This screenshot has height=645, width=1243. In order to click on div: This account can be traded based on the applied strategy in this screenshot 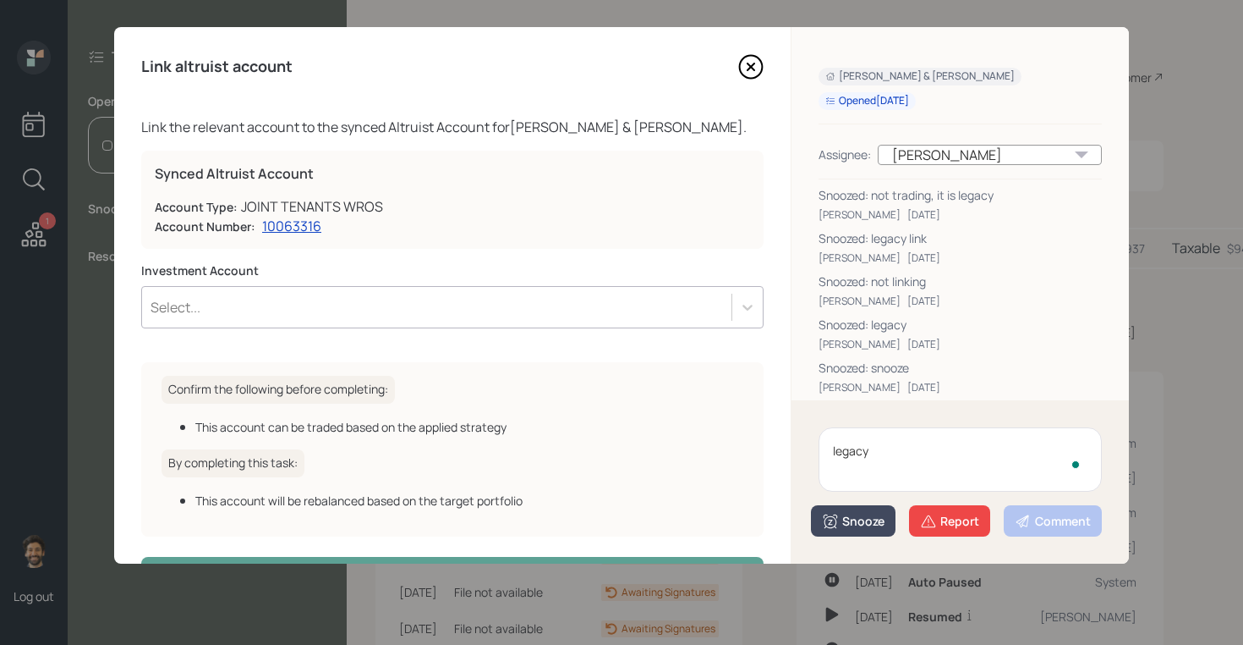, I will do `click(469, 426)`.